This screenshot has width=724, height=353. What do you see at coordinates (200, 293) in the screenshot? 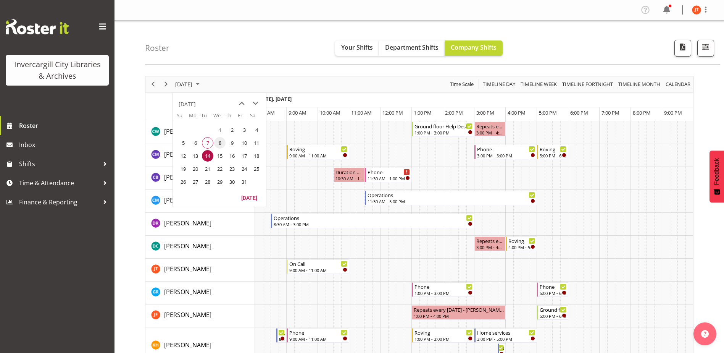
I see `td: Grace Roscoe-Squires resource` at bounding box center [200, 293].